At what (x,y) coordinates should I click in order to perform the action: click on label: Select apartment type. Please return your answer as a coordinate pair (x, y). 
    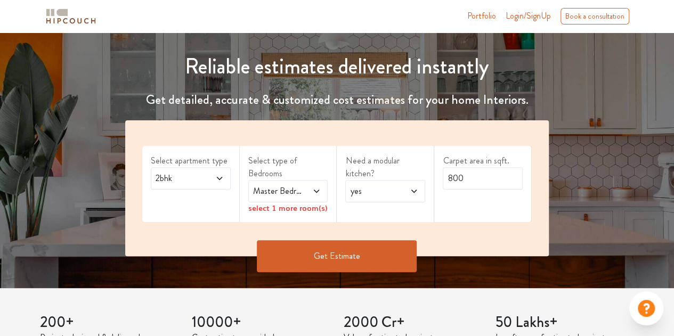
    Looking at the image, I should click on (191, 161).